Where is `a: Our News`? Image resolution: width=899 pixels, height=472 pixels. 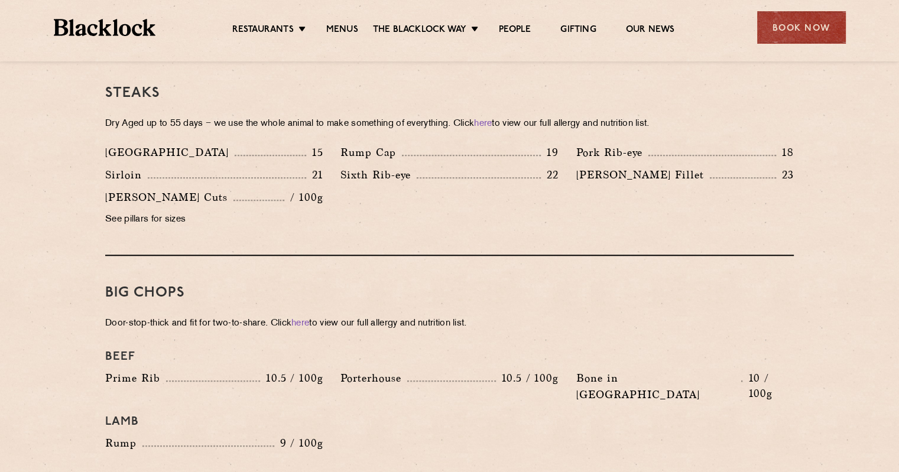
a: Our News is located at coordinates (650, 31).